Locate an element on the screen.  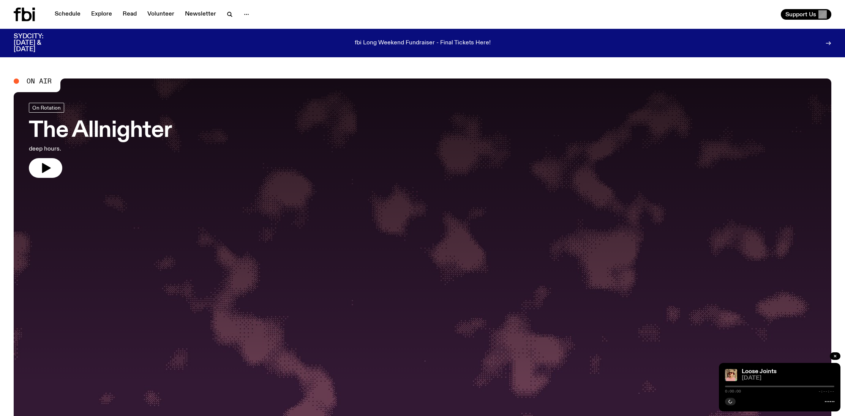
a: Newsletter is located at coordinates (200, 14).